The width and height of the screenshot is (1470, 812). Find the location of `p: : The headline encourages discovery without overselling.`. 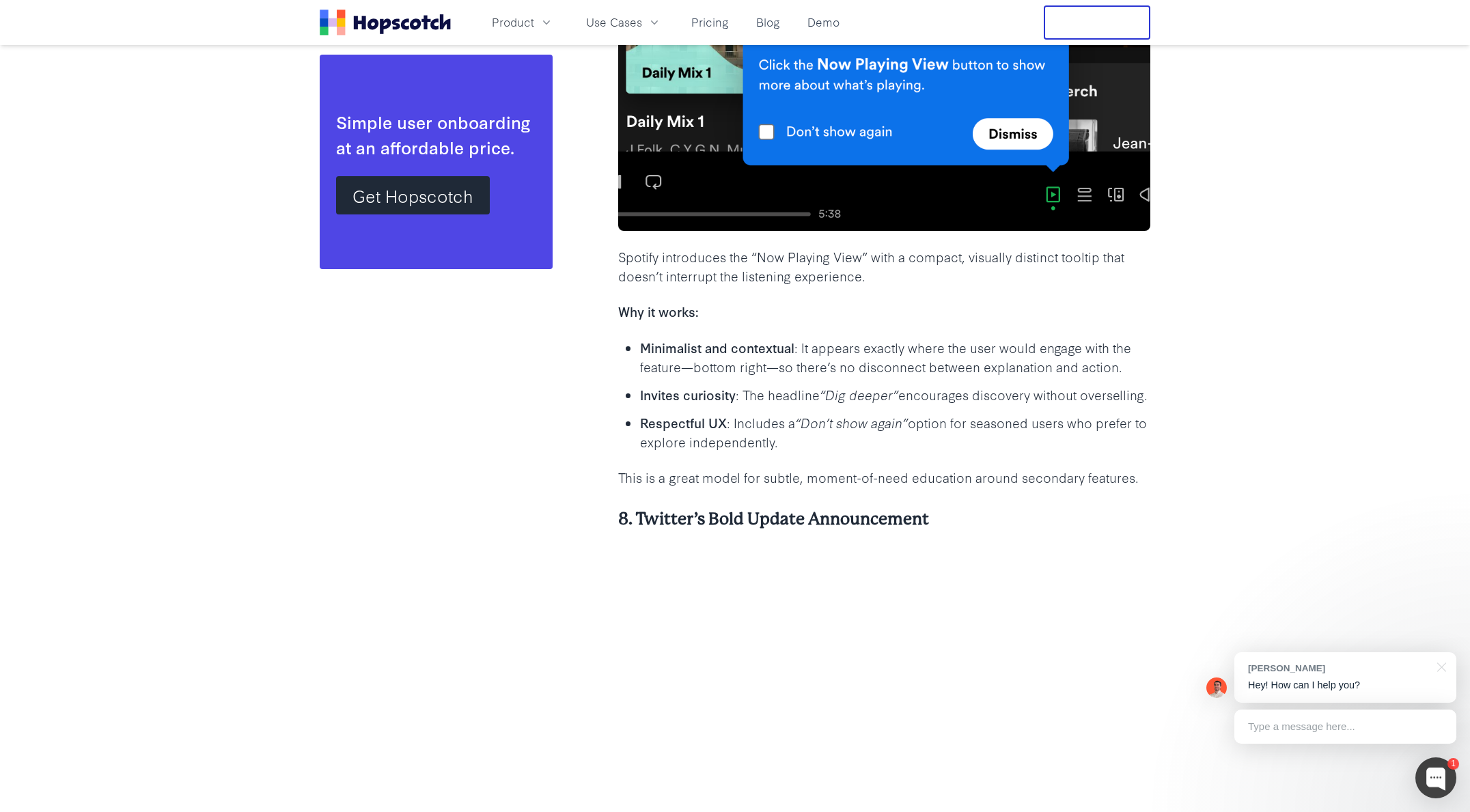

p: : The headline encourages discovery without overselling. is located at coordinates (895, 395).